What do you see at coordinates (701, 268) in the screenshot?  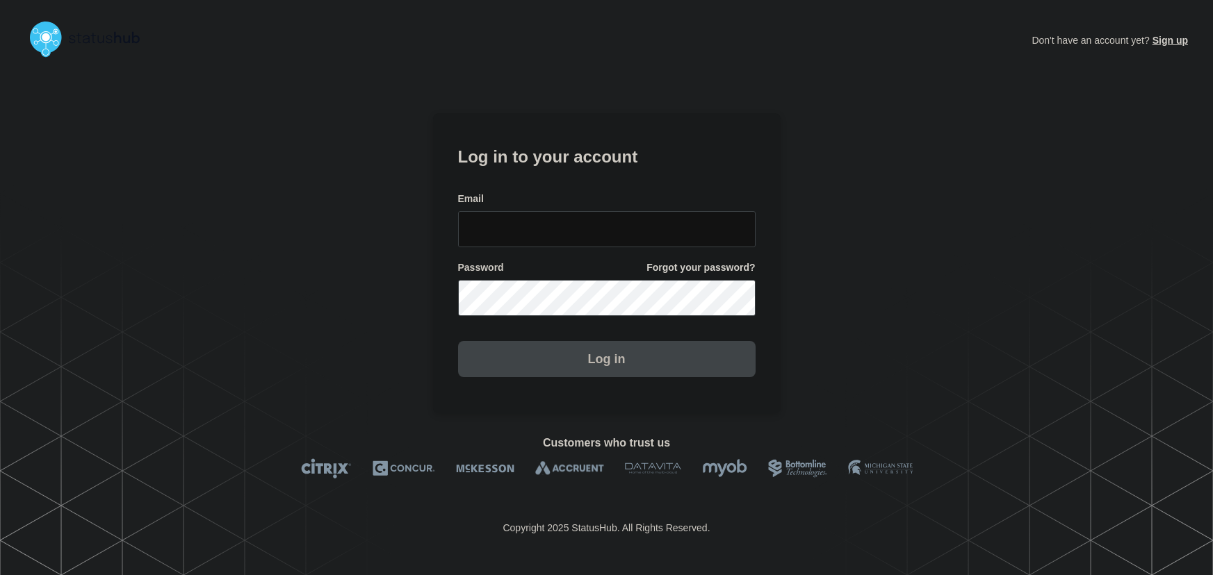 I see `a: Forgot your password?` at bounding box center [701, 268].